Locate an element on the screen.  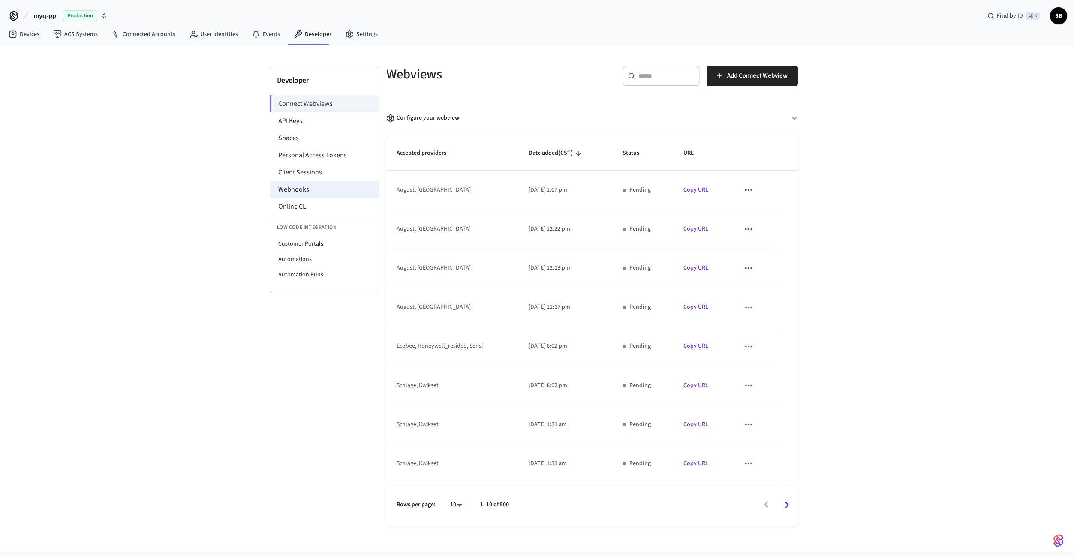
span: myq-pp is located at coordinates (45, 16).